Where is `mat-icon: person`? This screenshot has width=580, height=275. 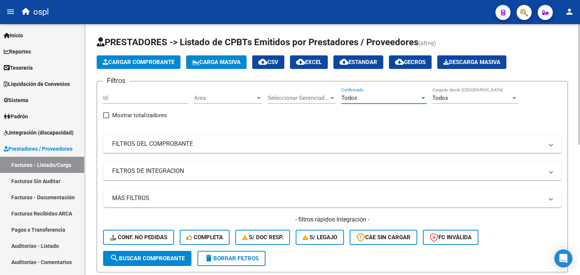
mat-icon: person is located at coordinates (569, 12).